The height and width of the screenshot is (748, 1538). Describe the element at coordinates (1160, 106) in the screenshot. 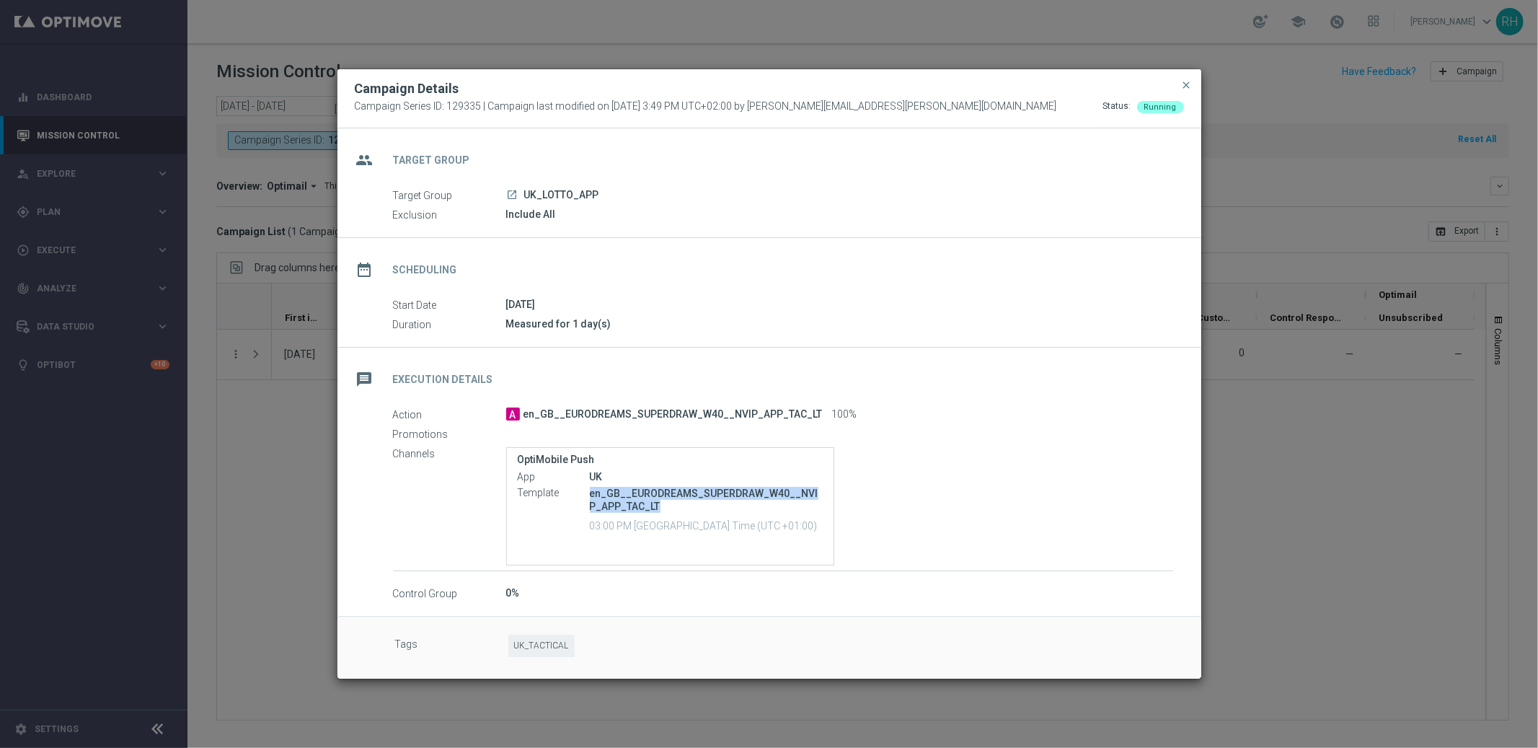

I see `colored-tag: Running` at that location.